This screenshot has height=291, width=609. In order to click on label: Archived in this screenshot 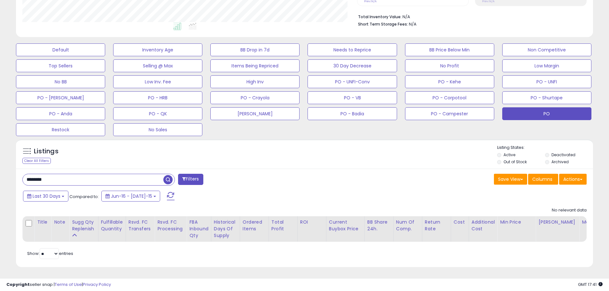, I will do `click(560, 162)`.